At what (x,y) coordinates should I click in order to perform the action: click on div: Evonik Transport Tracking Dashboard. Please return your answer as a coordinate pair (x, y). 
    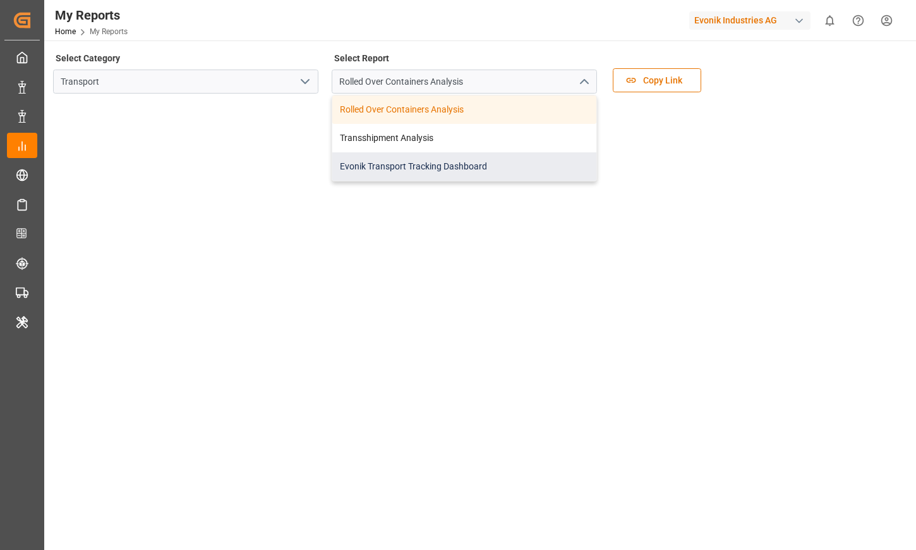
    Looking at the image, I should click on (464, 166).